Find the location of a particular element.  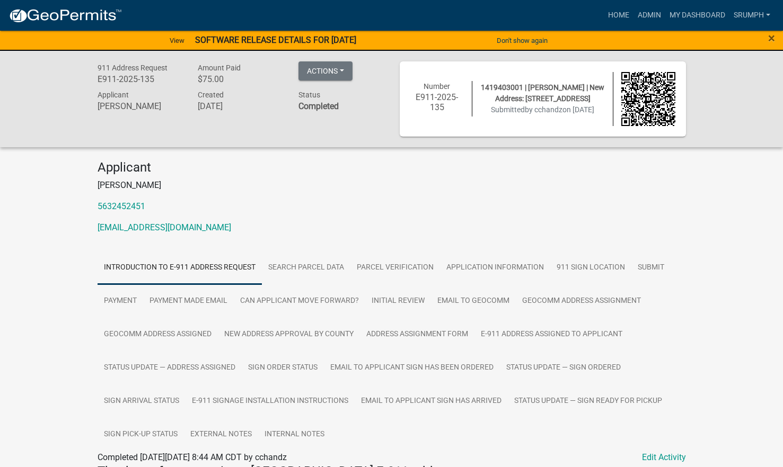

a: Edit Activity is located at coordinates (663, 458).